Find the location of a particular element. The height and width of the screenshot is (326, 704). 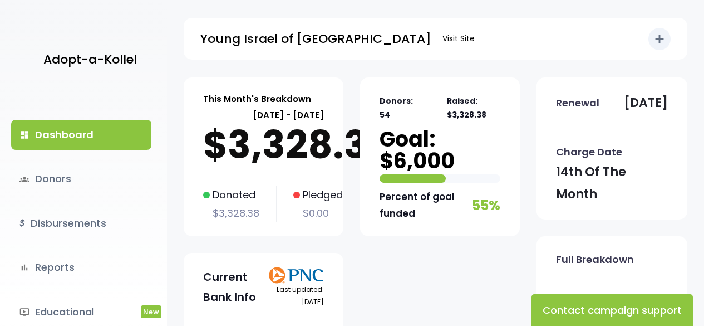

p: Raised: $3,328.38 is located at coordinates (473, 108).